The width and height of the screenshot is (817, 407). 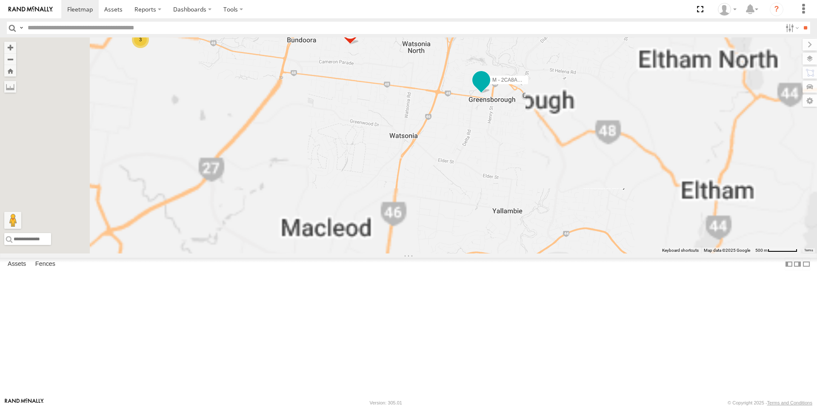 What do you see at coordinates (386, 403) in the screenshot?
I see `div: Version: 305.01` at bounding box center [386, 403].